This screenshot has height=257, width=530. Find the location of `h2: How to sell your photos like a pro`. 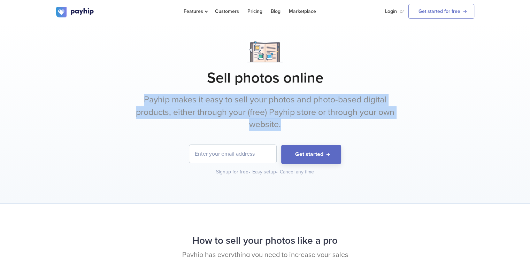

h2: How to sell your photos like a pro is located at coordinates (265, 241).